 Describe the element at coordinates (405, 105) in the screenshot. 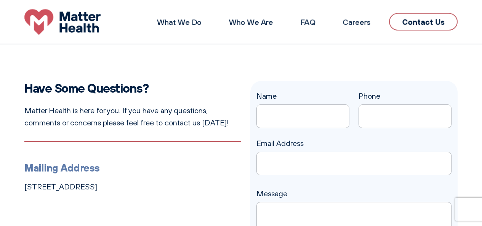

I see `label: Phone` at that location.